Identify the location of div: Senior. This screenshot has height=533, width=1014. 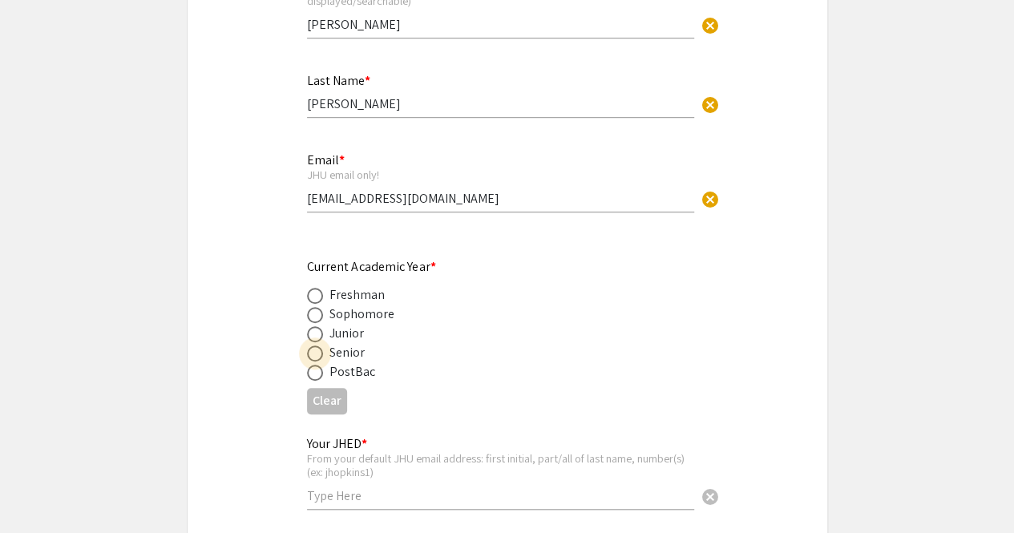
(347, 353).